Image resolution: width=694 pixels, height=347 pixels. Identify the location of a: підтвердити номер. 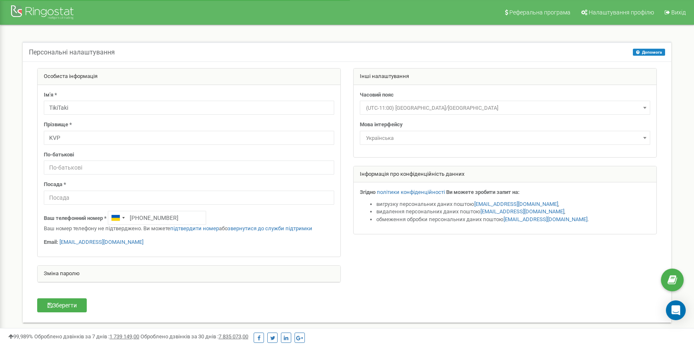
(195, 228).